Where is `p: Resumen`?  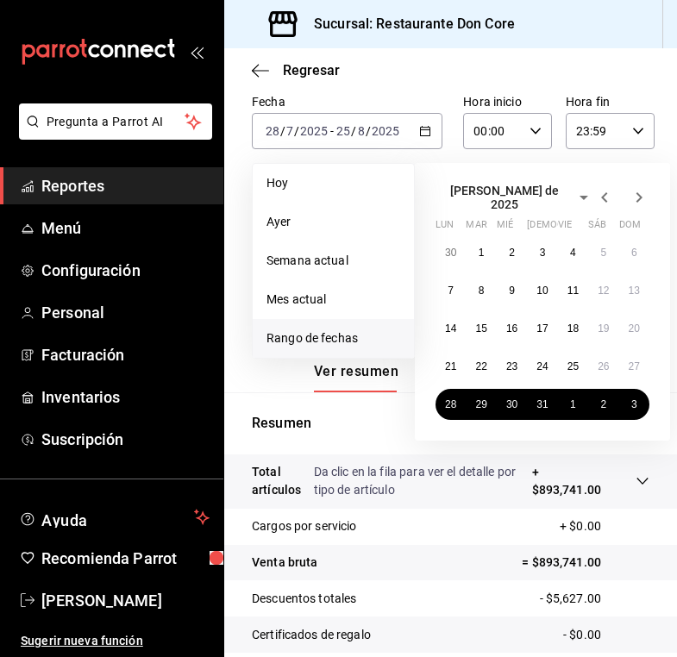 p: Resumen is located at coordinates (450, 423).